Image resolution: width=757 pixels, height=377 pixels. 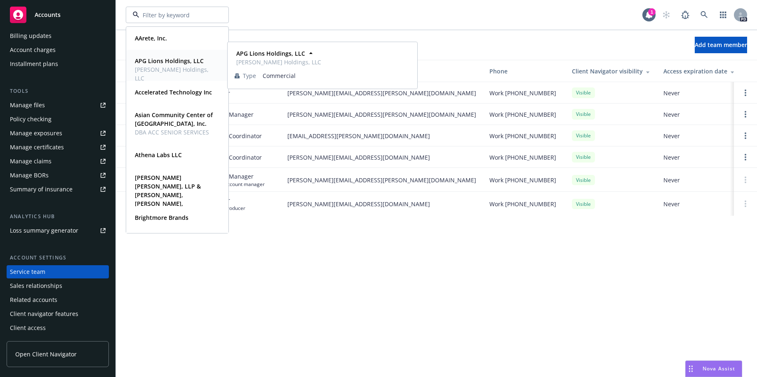 I want to click on div: Account charges, so click(x=33, y=50).